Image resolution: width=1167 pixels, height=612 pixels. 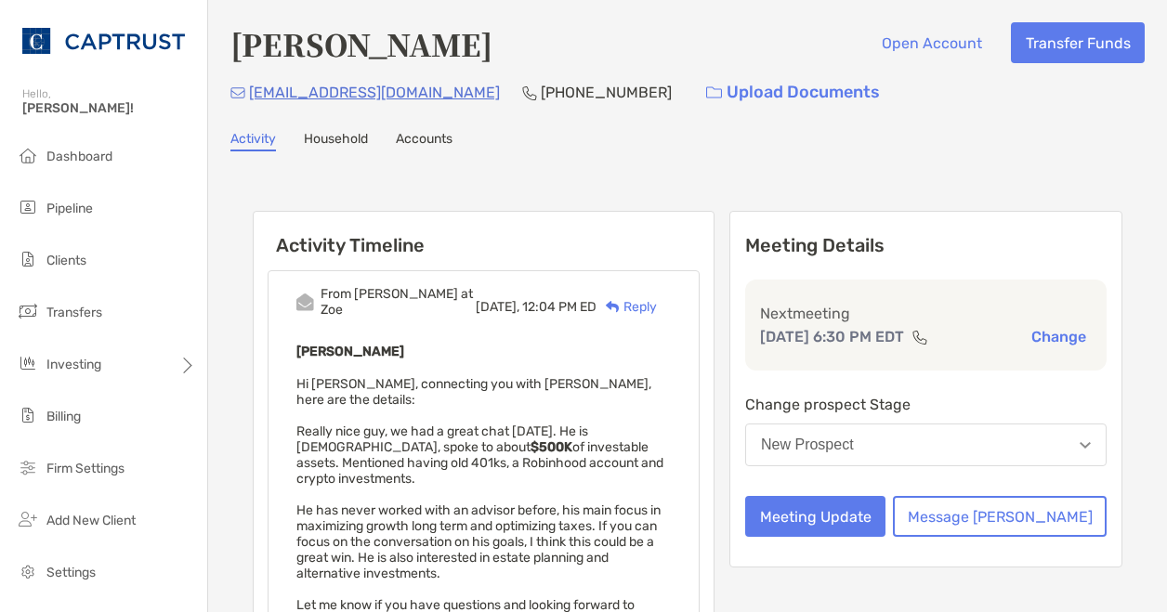 What do you see at coordinates (28, 155) in the screenshot?
I see `img: dashboard icon` at bounding box center [28, 155].